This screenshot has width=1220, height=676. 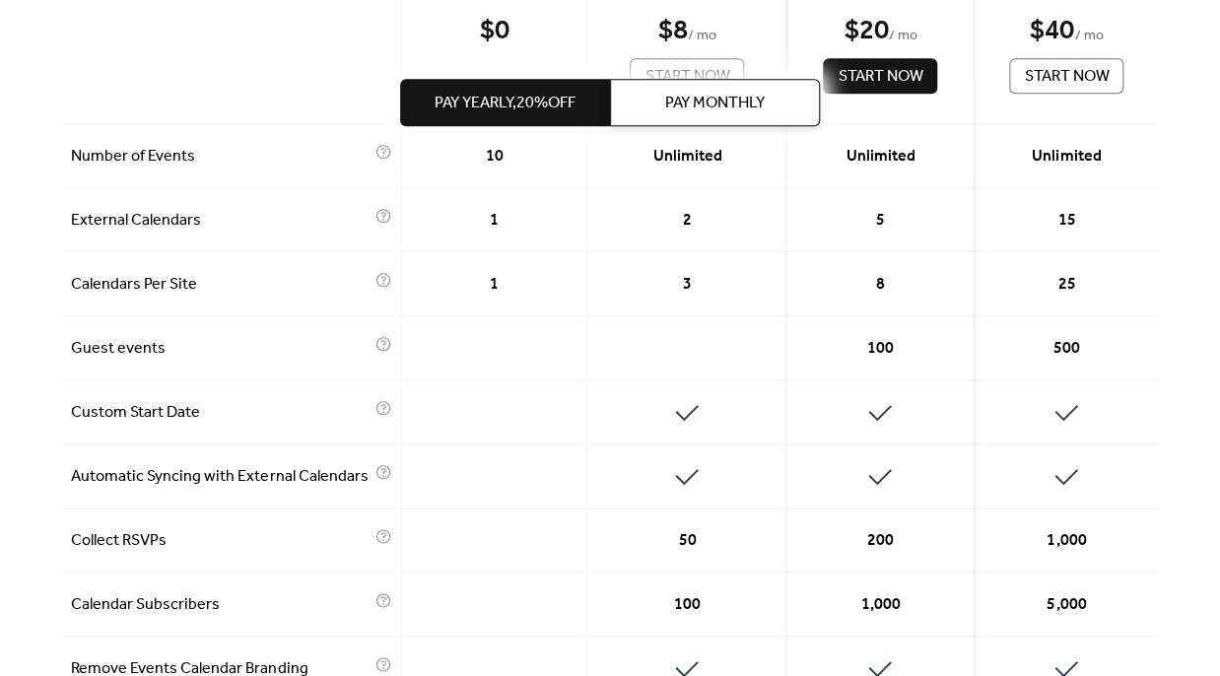 What do you see at coordinates (687, 221) in the screenshot?
I see `span: 2` at bounding box center [687, 221].